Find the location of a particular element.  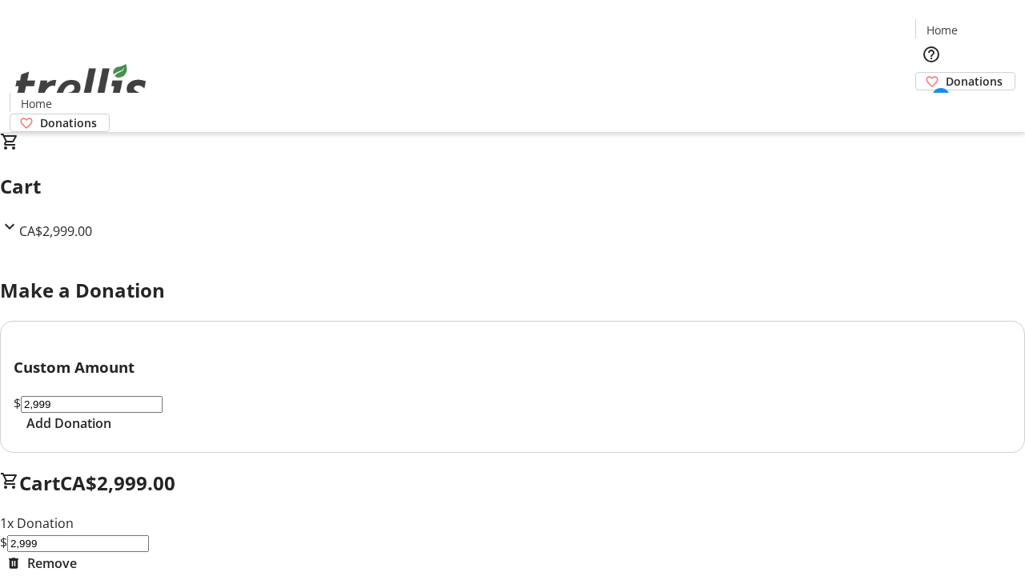

span: Remove is located at coordinates (52, 564).